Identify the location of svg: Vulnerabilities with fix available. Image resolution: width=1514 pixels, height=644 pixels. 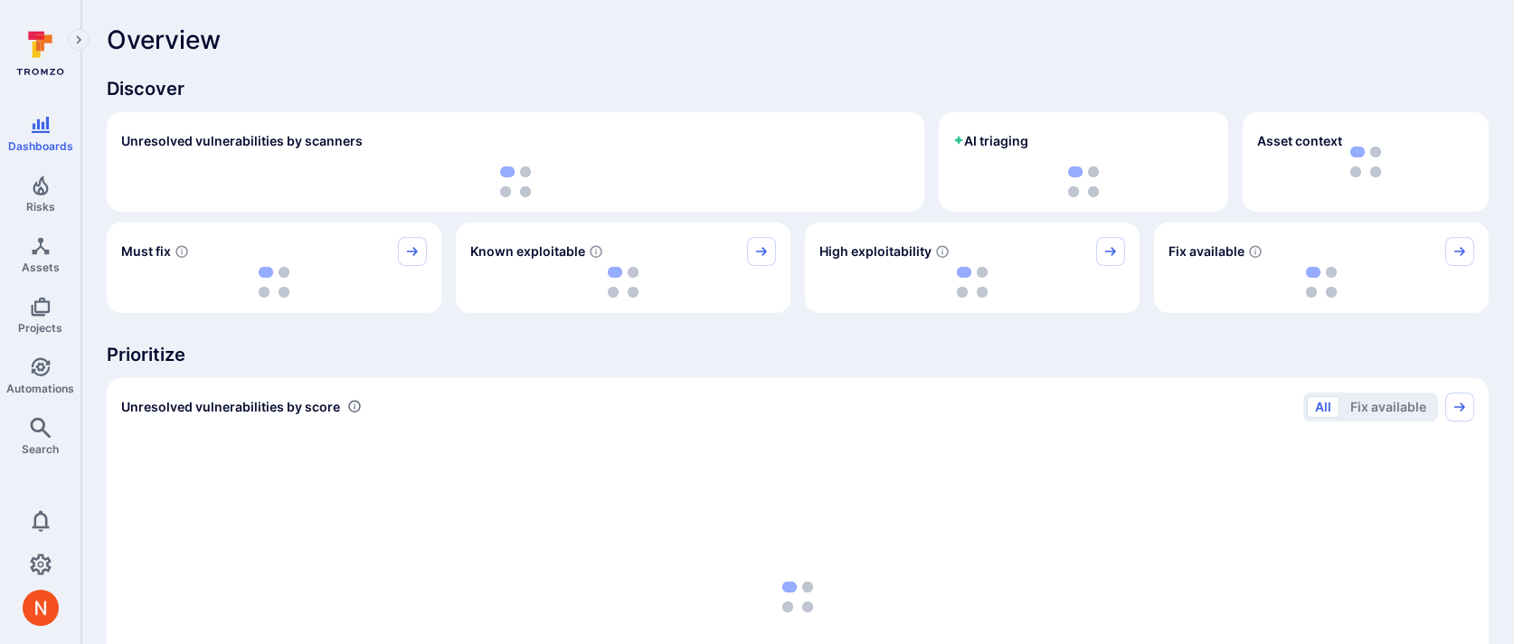
(1256, 251).